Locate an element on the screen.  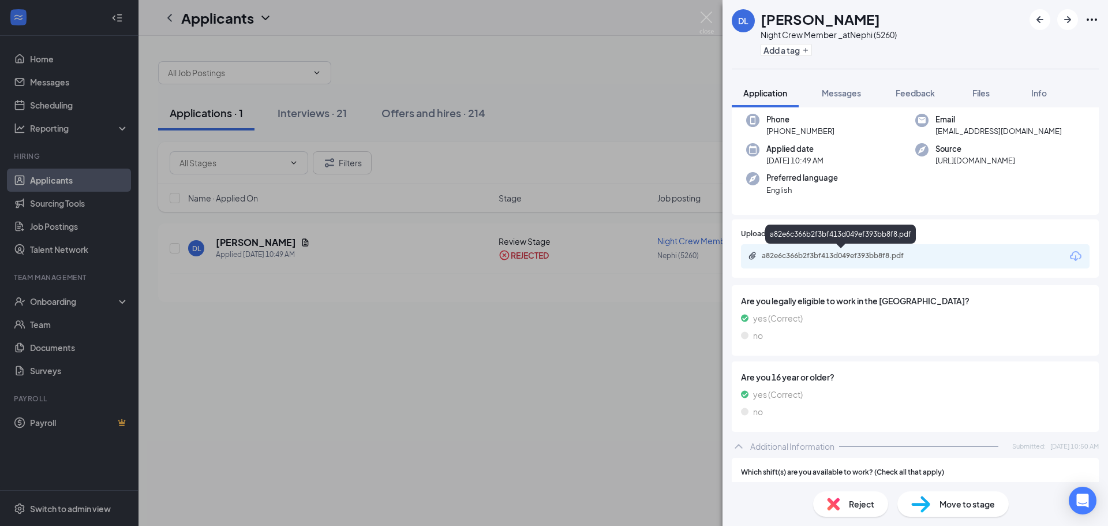
svg: Paperclip is located at coordinates (753, 256).